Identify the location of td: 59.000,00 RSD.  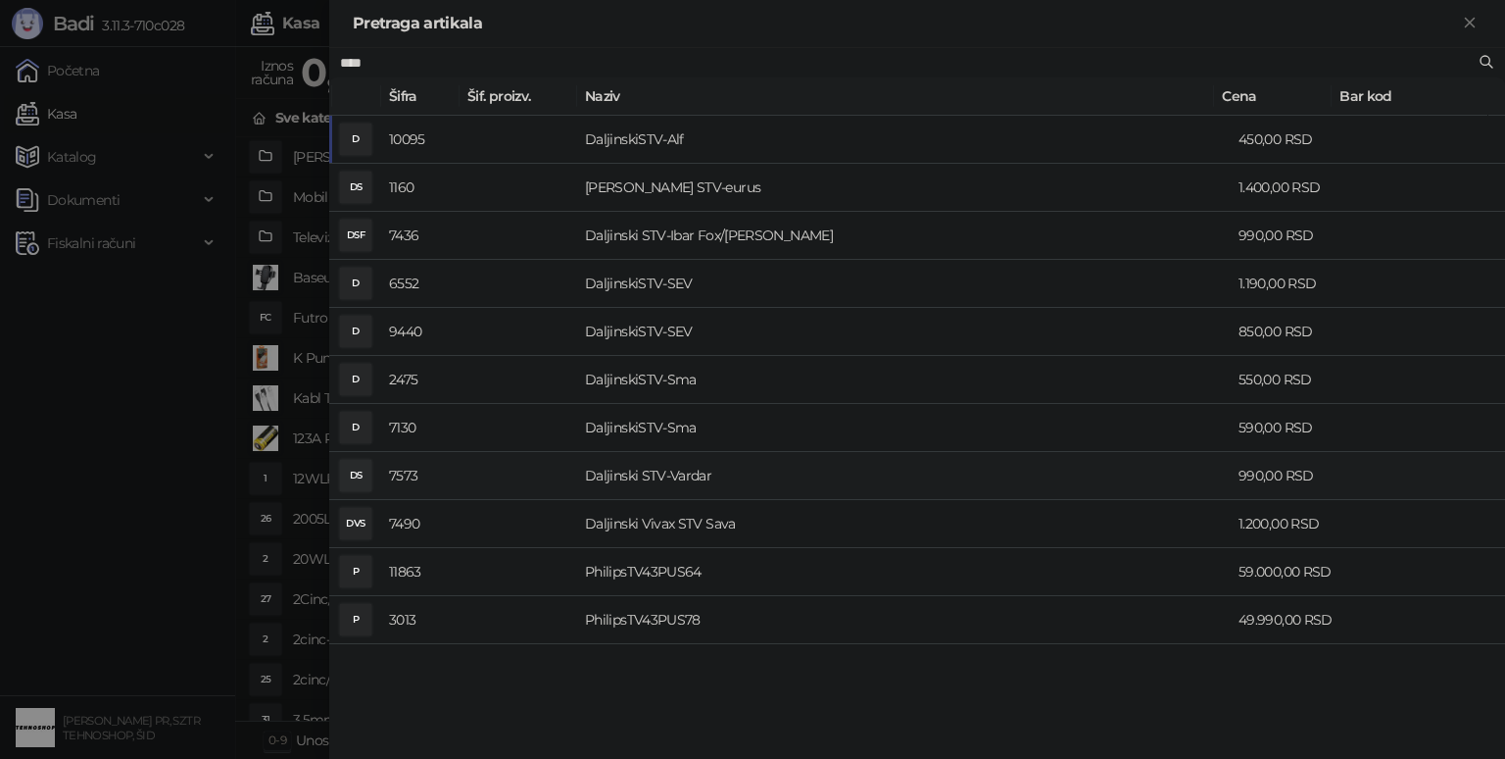
(1290, 571).